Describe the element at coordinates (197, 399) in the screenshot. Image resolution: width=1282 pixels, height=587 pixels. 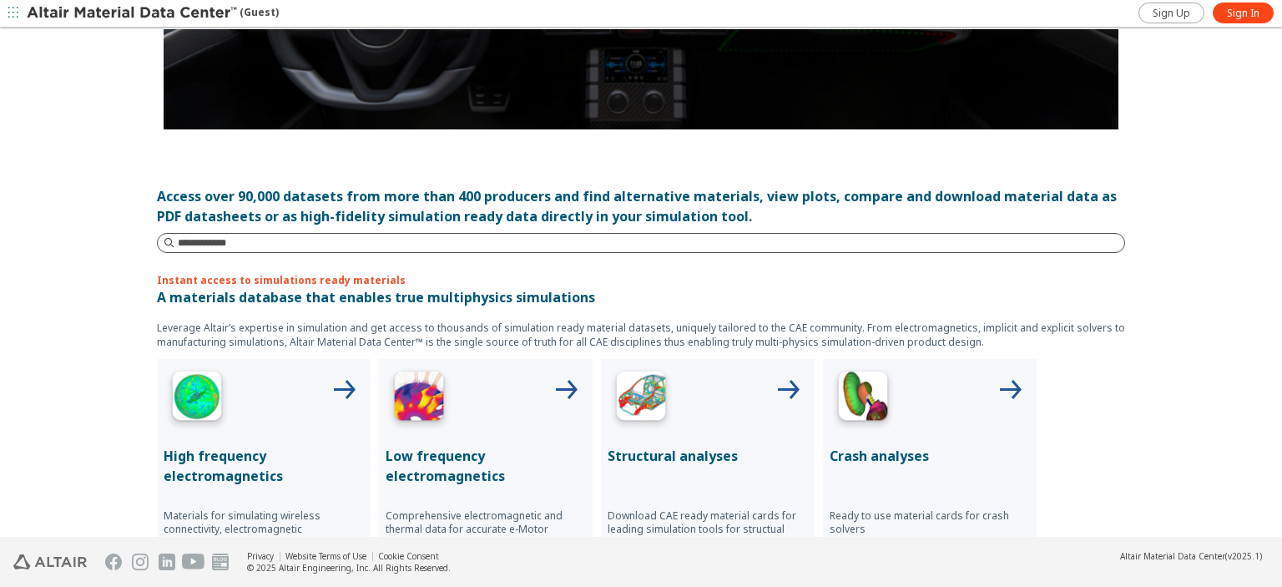
I see `img: High Frequency Icon` at that location.